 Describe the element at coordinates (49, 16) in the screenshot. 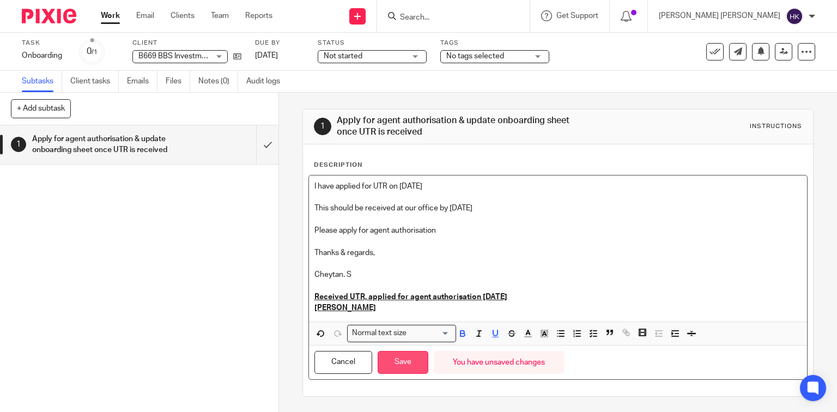

I see `img: Pixie` at that location.